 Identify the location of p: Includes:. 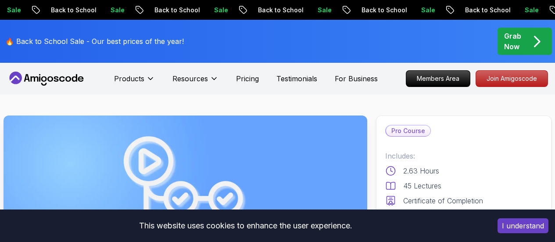
(464, 156).